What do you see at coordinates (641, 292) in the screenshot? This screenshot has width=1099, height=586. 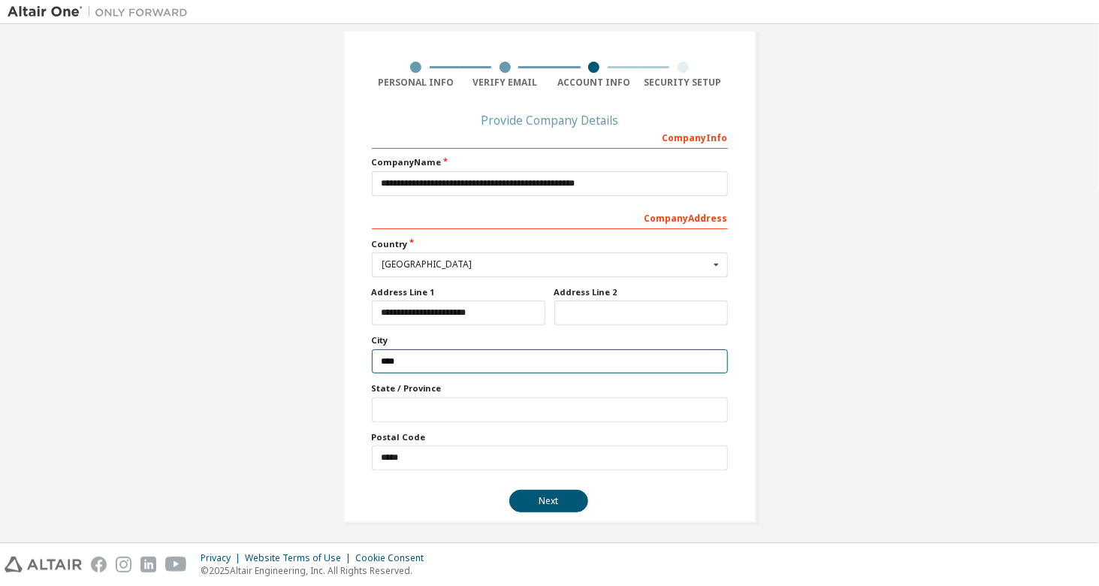 I see `label: Address Line 2` at bounding box center [641, 292].